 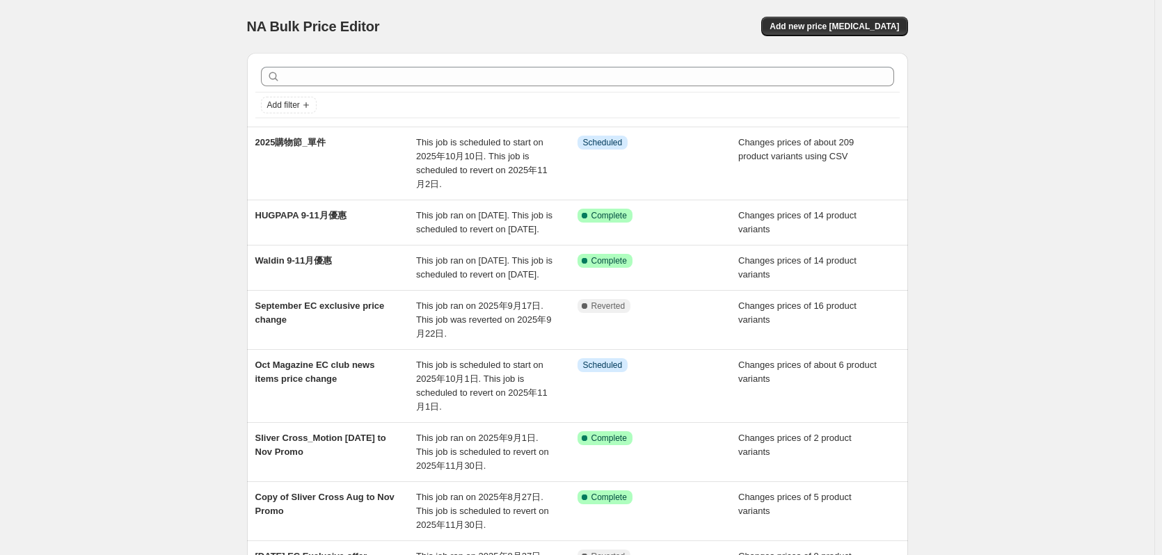 I want to click on span: Waldin 9-11月優惠, so click(x=294, y=260).